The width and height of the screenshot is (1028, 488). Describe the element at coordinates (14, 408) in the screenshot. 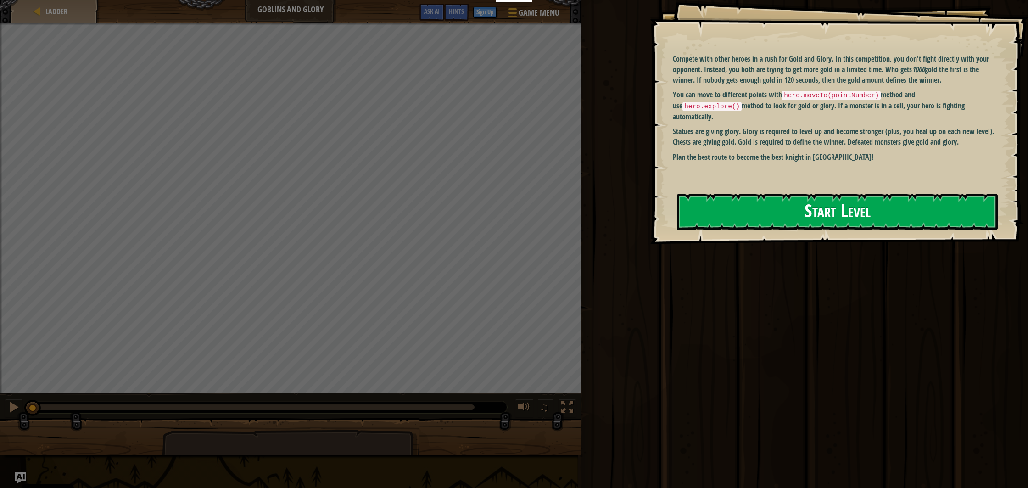

I see `button: ⌘ + P: Pause` at that location.